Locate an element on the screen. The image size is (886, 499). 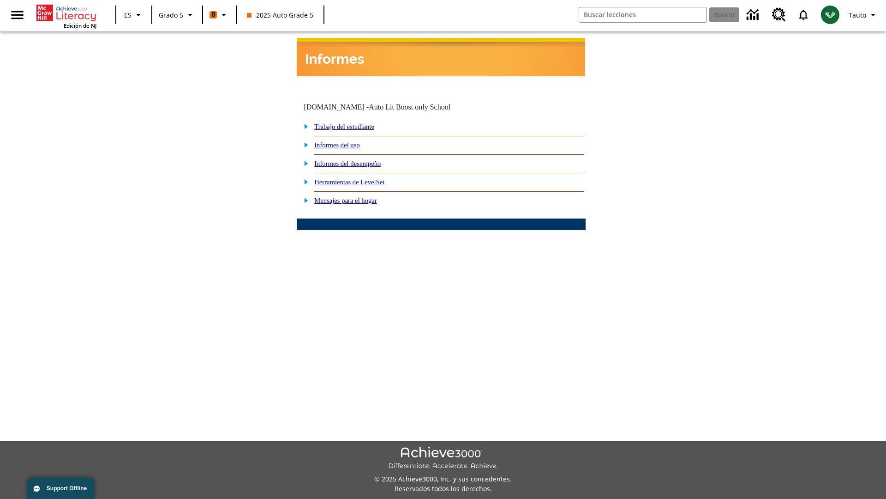
a: Informes del uso is located at coordinates (337, 145).